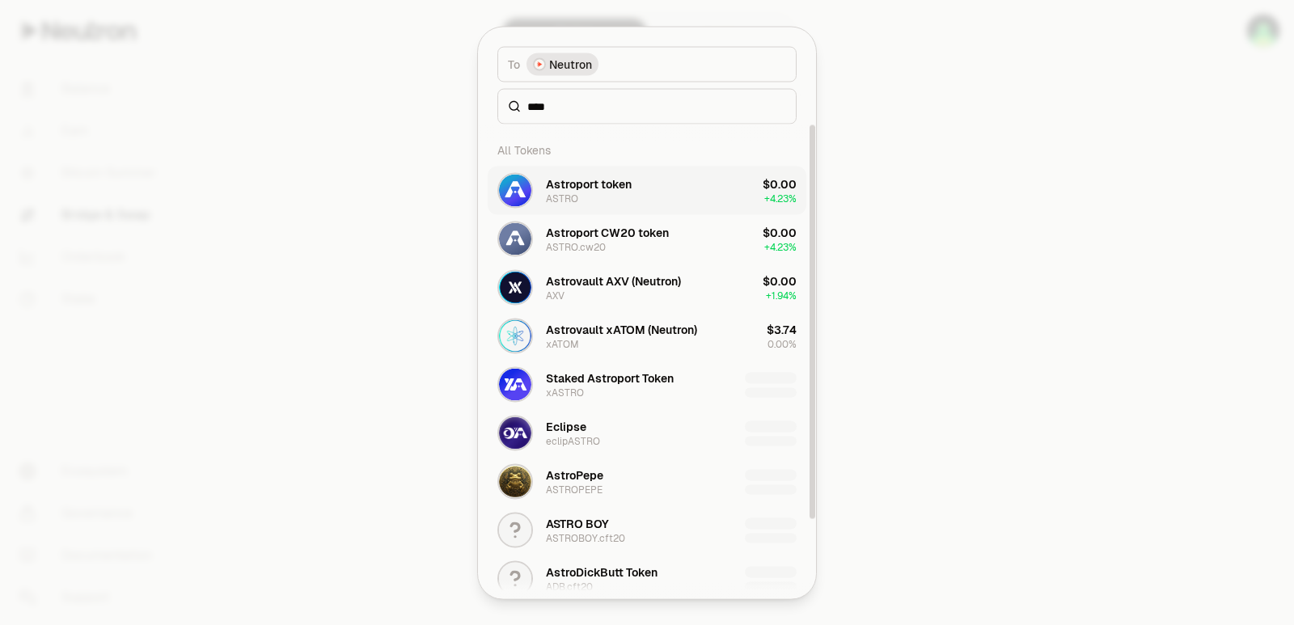 This screenshot has width=1294, height=625. I want to click on div: $3.74, so click(781, 329).